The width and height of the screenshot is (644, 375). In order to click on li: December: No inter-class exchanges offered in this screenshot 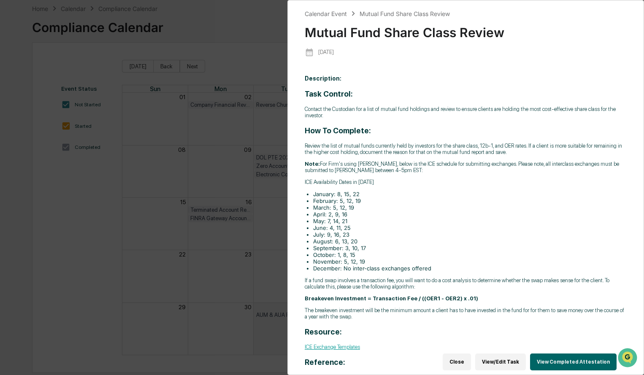, I will do `click(470, 268)`.